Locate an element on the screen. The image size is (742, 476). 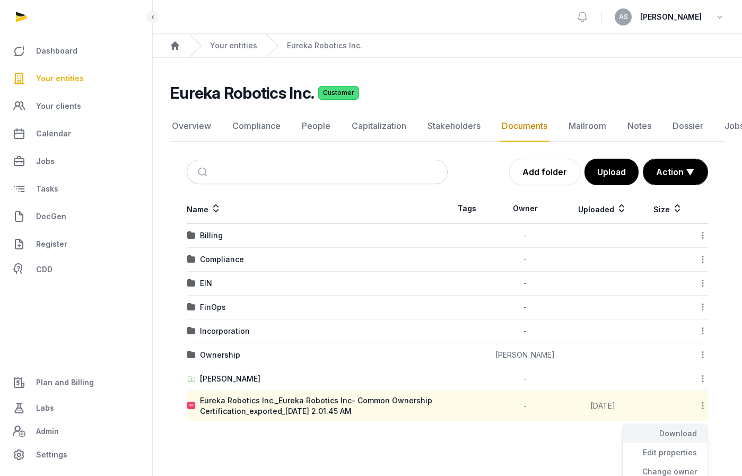
nav: Breadcrumb is located at coordinates (447, 46).